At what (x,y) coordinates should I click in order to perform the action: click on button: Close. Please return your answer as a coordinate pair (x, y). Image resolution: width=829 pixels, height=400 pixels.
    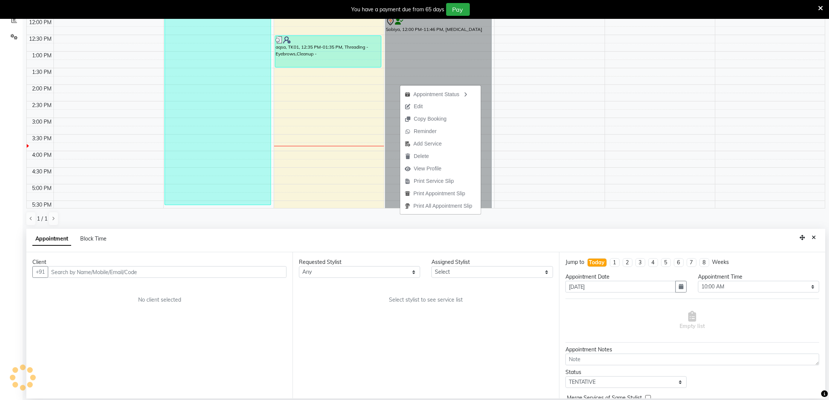
    Looking at the image, I should click on (814, 237).